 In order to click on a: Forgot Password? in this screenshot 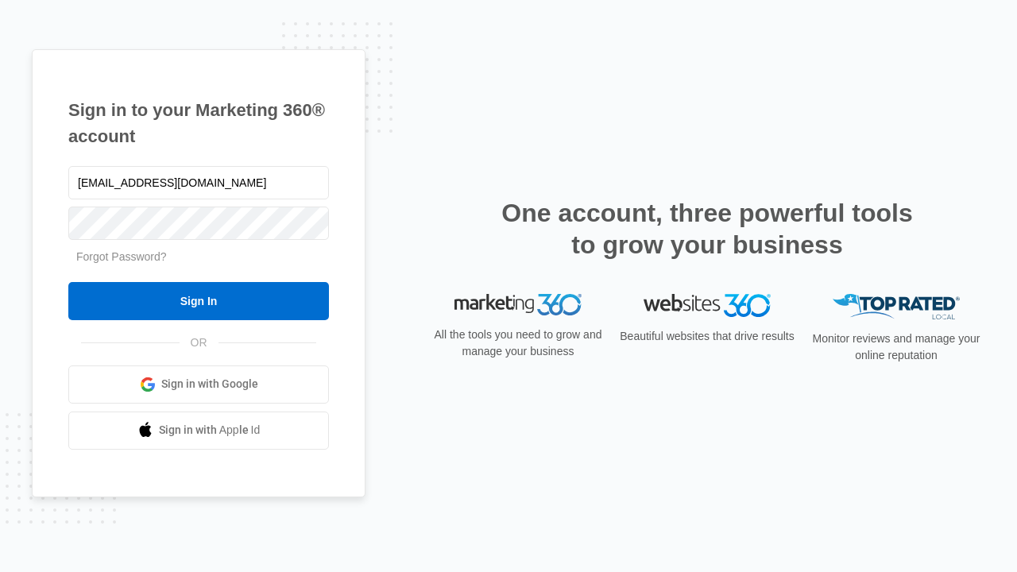, I will do `click(122, 257)`.